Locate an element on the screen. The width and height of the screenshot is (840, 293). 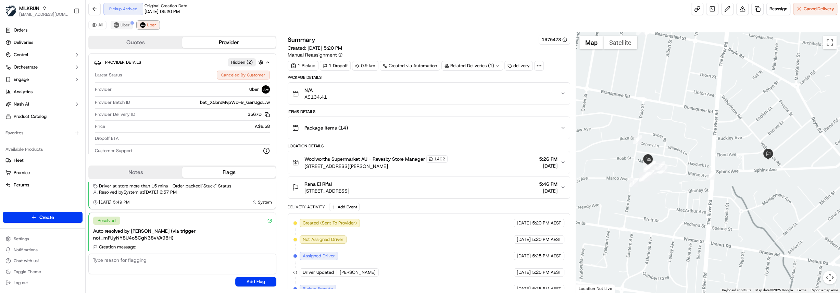
span: Dropoff ETA is located at coordinates (107, 138).